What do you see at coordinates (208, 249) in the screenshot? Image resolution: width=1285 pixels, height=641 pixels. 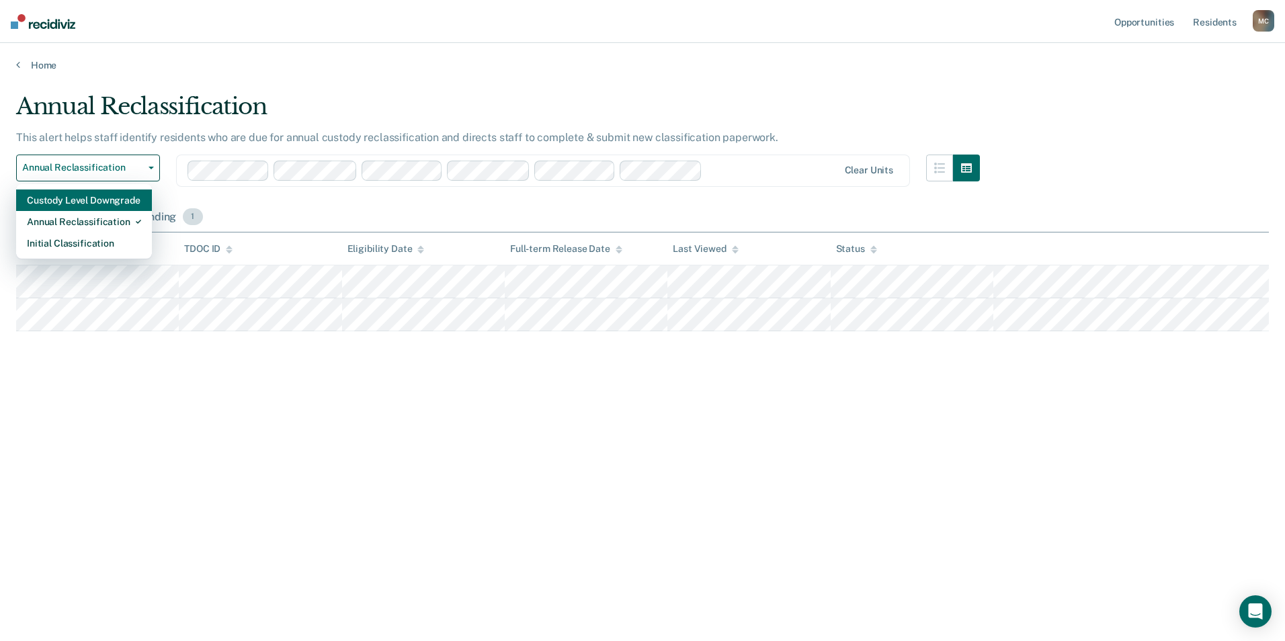 I see `div: TDOC ID` at bounding box center [208, 249].